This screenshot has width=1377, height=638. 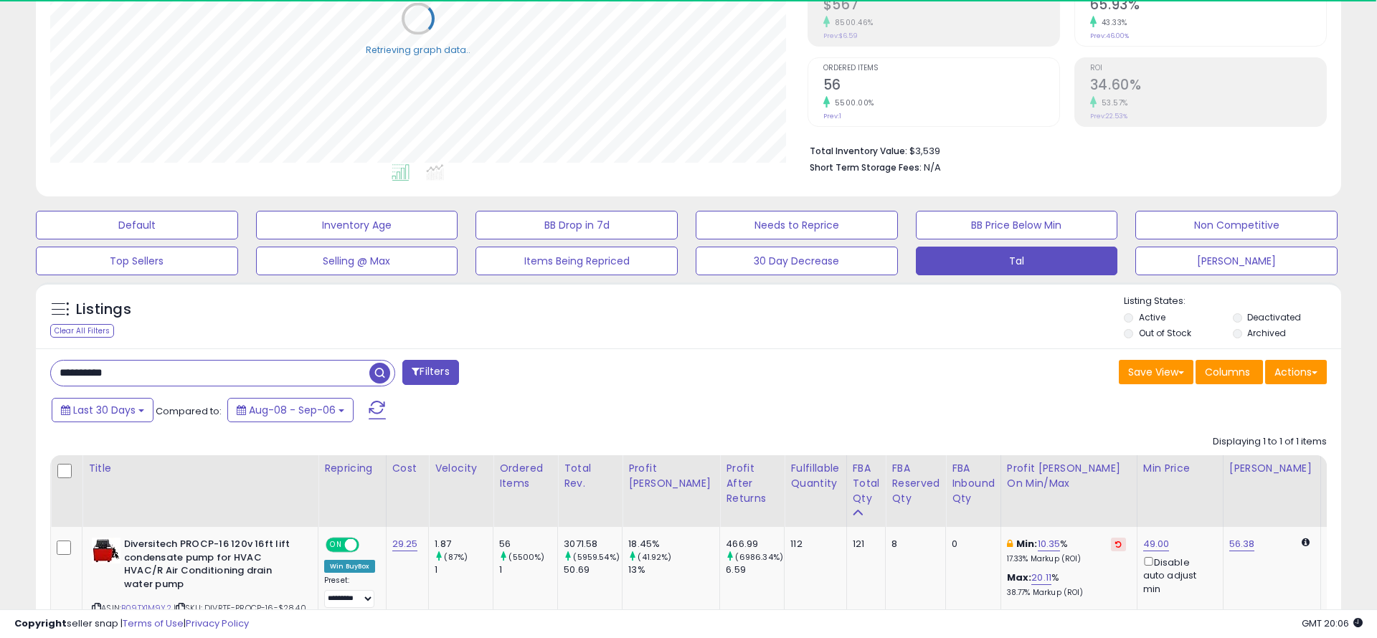 What do you see at coordinates (1068, 491) in the screenshot?
I see `th: The percentage added to the cost of goods (COGS) that forms the calculator for Min & Max prices.` at bounding box center [1068, 491].